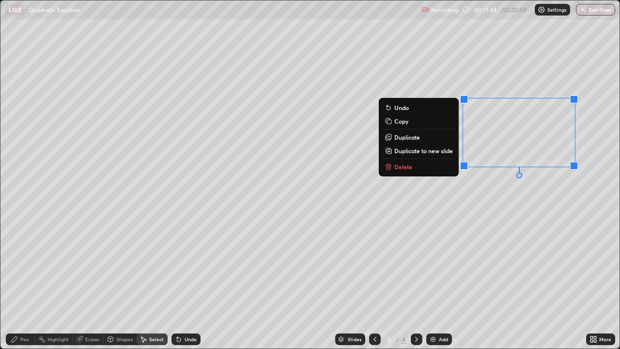 This screenshot has height=349, width=620. I want to click on p: Recording, so click(445, 10).